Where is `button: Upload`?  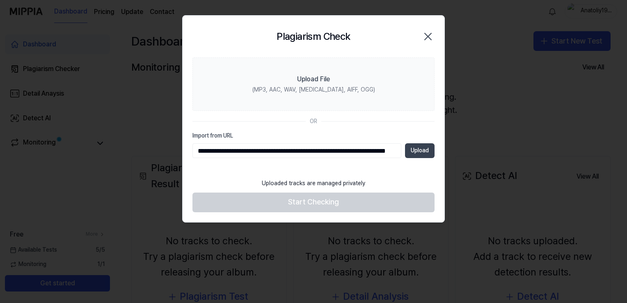 button: Upload is located at coordinates (420, 151).